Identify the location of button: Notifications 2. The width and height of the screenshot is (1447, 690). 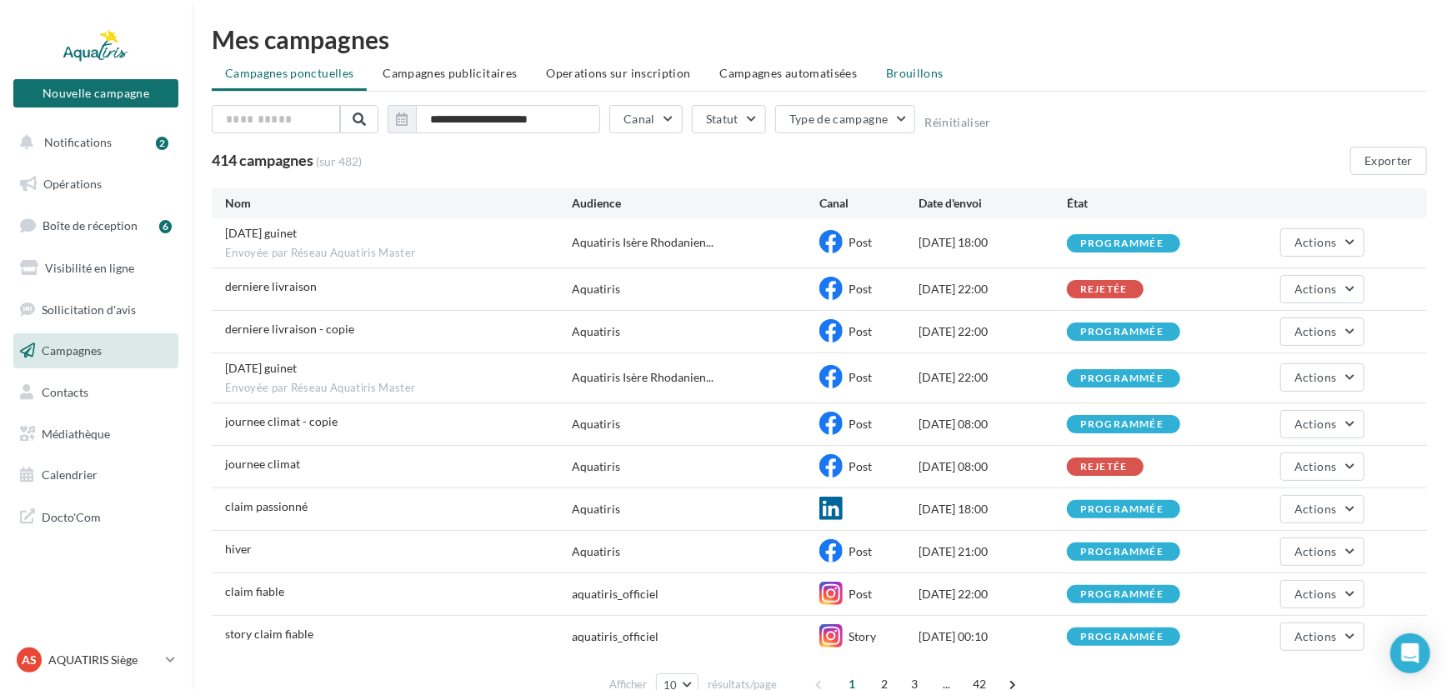
(93, 143).